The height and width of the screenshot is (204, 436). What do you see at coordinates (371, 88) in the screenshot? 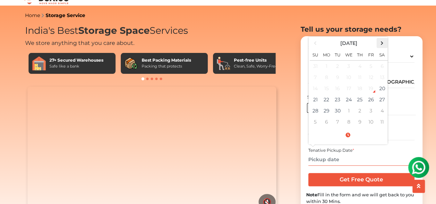
I see `div: 19` at bounding box center [371, 88].